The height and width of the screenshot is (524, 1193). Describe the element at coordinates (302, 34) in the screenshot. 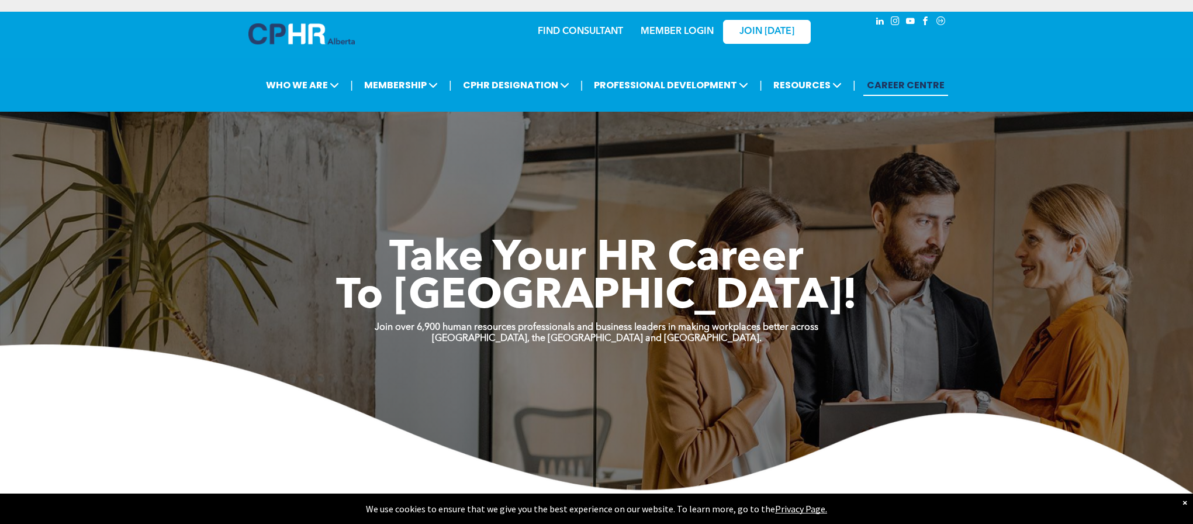

I see `img: A blue and white logo for cp alberta` at that location.